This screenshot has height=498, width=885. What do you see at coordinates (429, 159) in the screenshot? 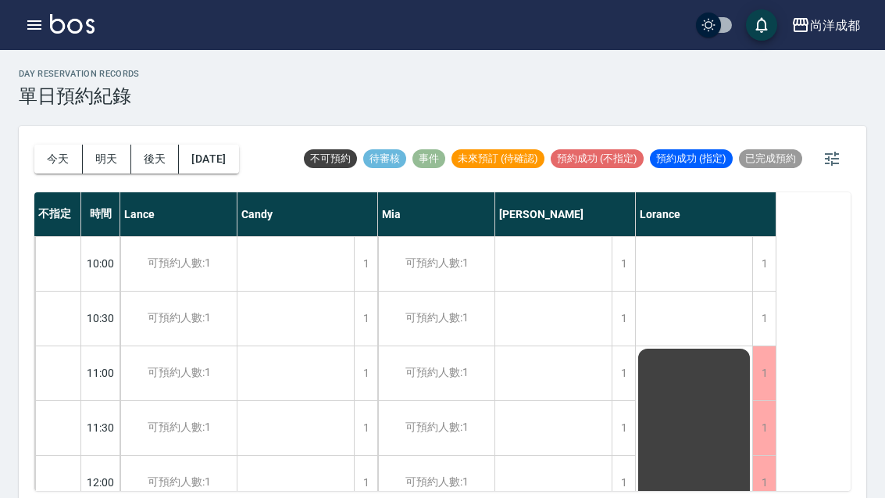
I see `span: 事件` at bounding box center [429, 159].